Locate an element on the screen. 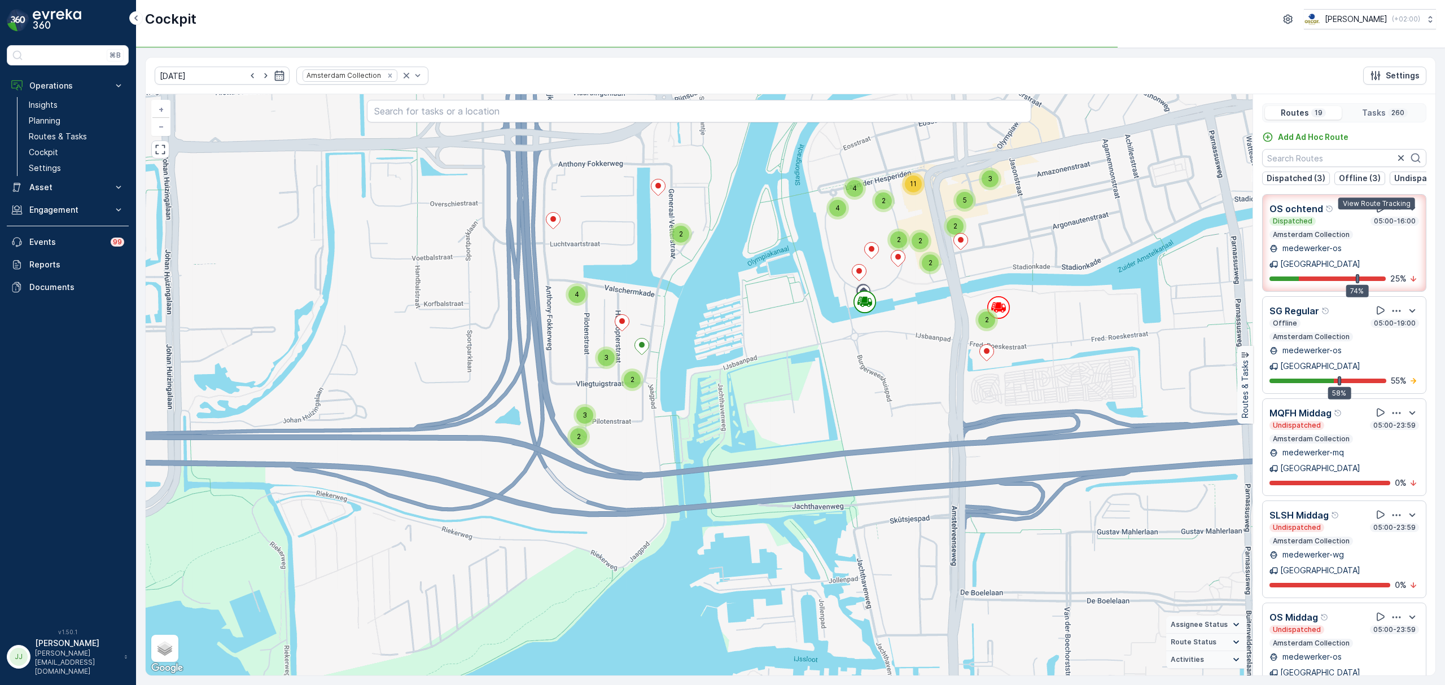  a: Layers is located at coordinates (165, 649).